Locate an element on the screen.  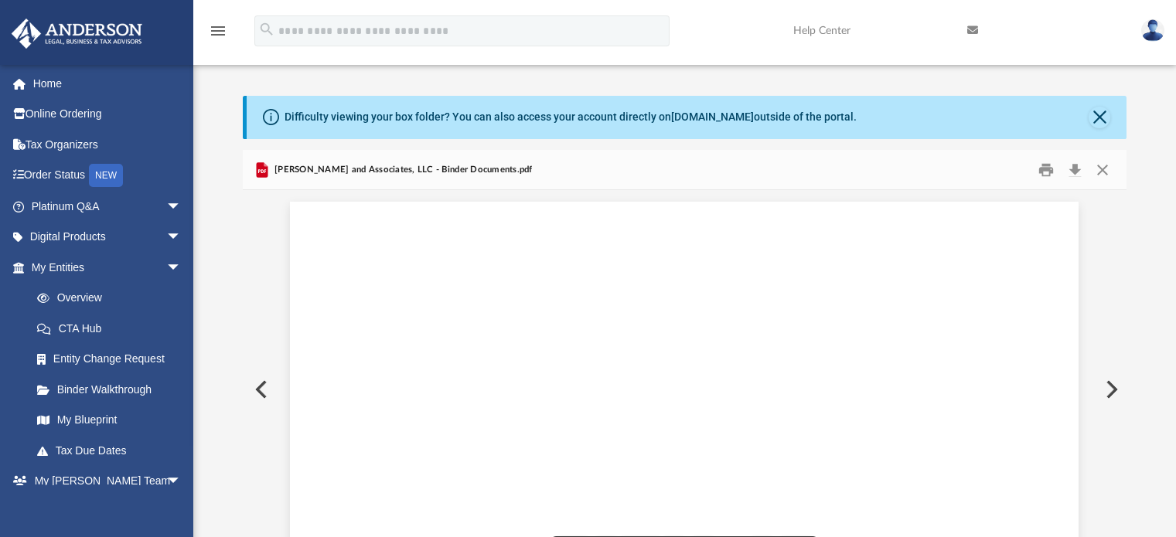
a: Entity Change Request is located at coordinates (113, 360).